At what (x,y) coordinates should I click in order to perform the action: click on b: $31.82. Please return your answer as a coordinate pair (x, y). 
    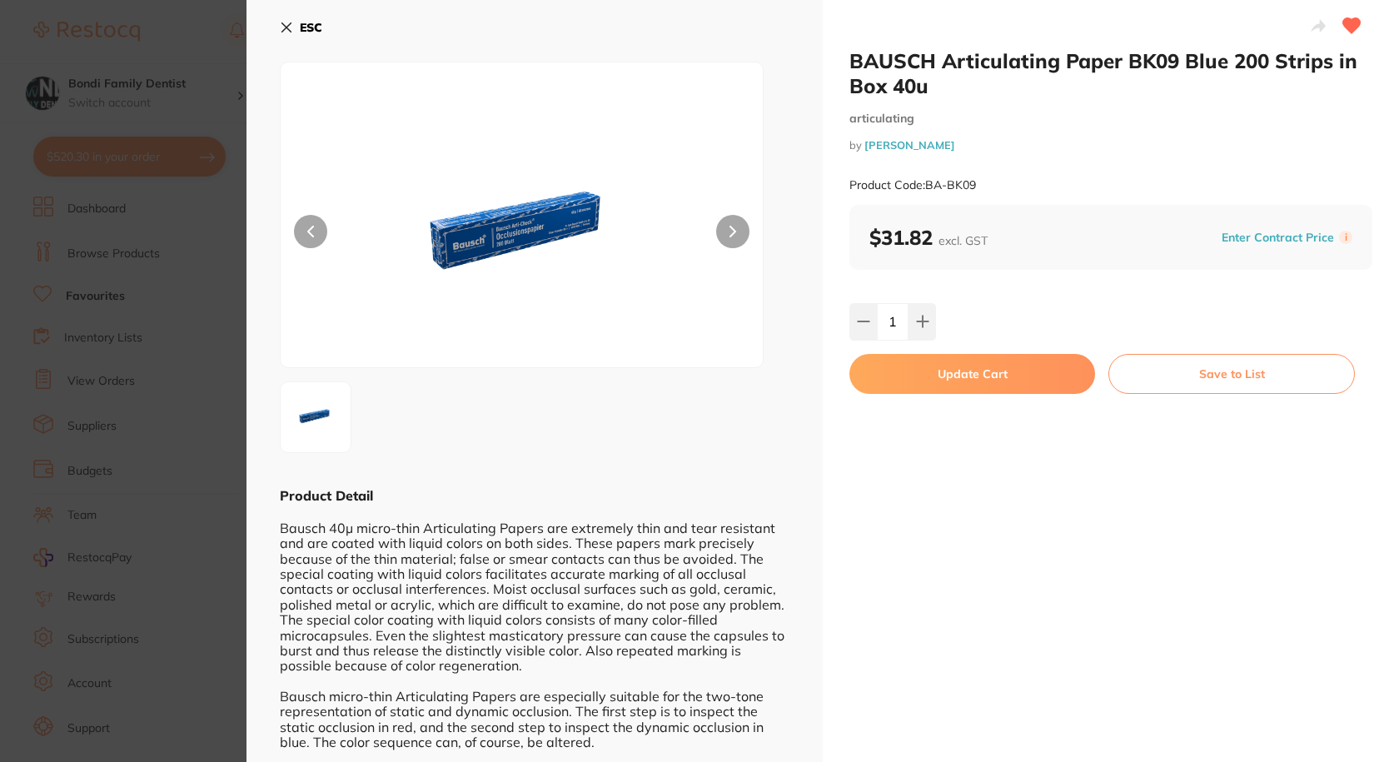
    Looking at the image, I should click on (929, 237).